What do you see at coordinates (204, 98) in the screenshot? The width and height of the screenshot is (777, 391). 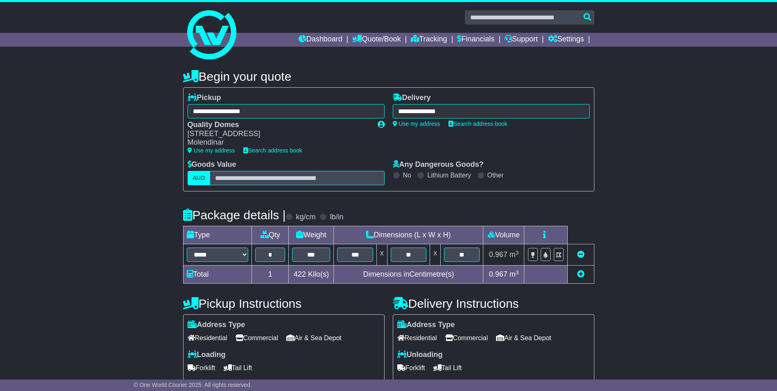 I see `label: Pickup` at bounding box center [204, 98].